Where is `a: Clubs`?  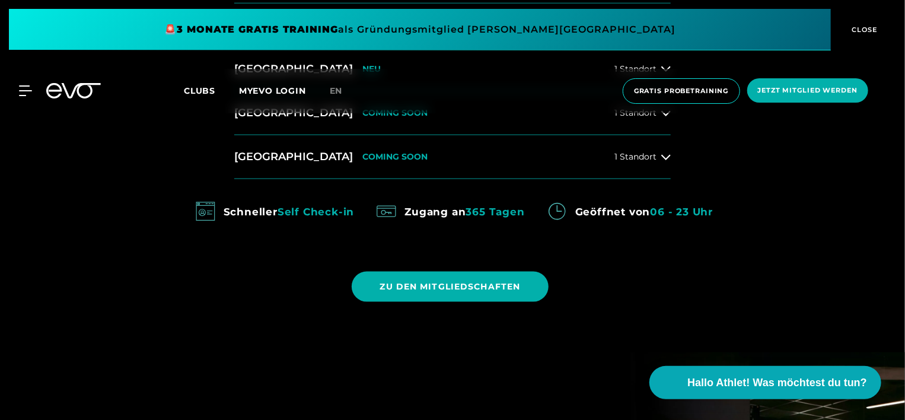
a: Clubs is located at coordinates (211, 90).